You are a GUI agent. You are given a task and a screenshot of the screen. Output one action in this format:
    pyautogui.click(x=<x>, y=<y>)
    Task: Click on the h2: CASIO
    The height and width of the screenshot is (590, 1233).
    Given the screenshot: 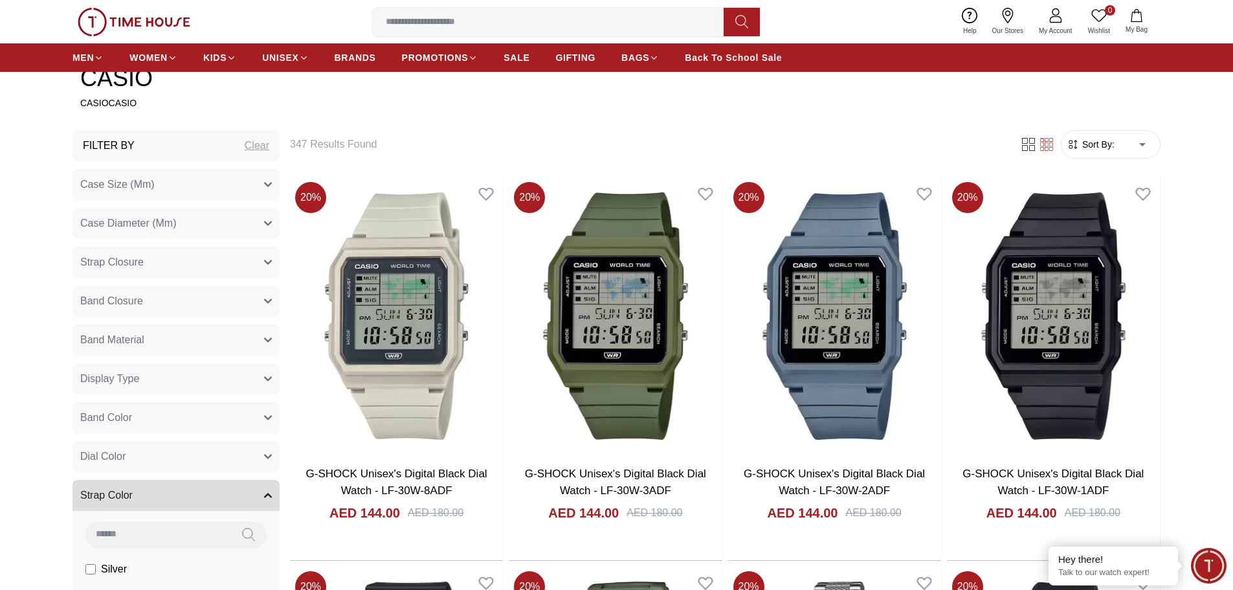 What is the action you would take?
    pyautogui.click(x=616, y=78)
    